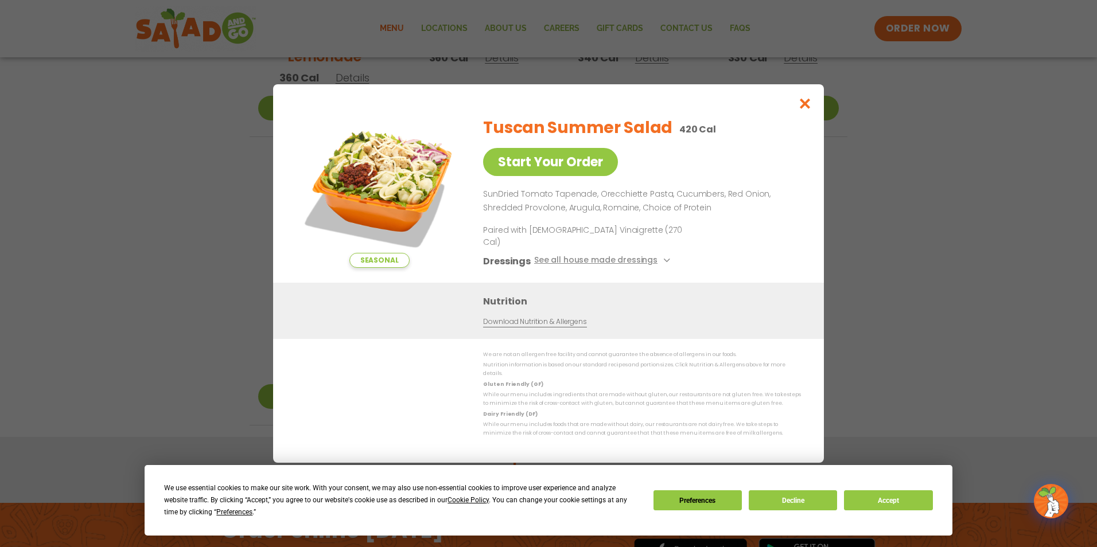  I want to click on p: We are not an allergen free facility and cannot guarantee the absence of allergens in our foods., so click(642, 354).